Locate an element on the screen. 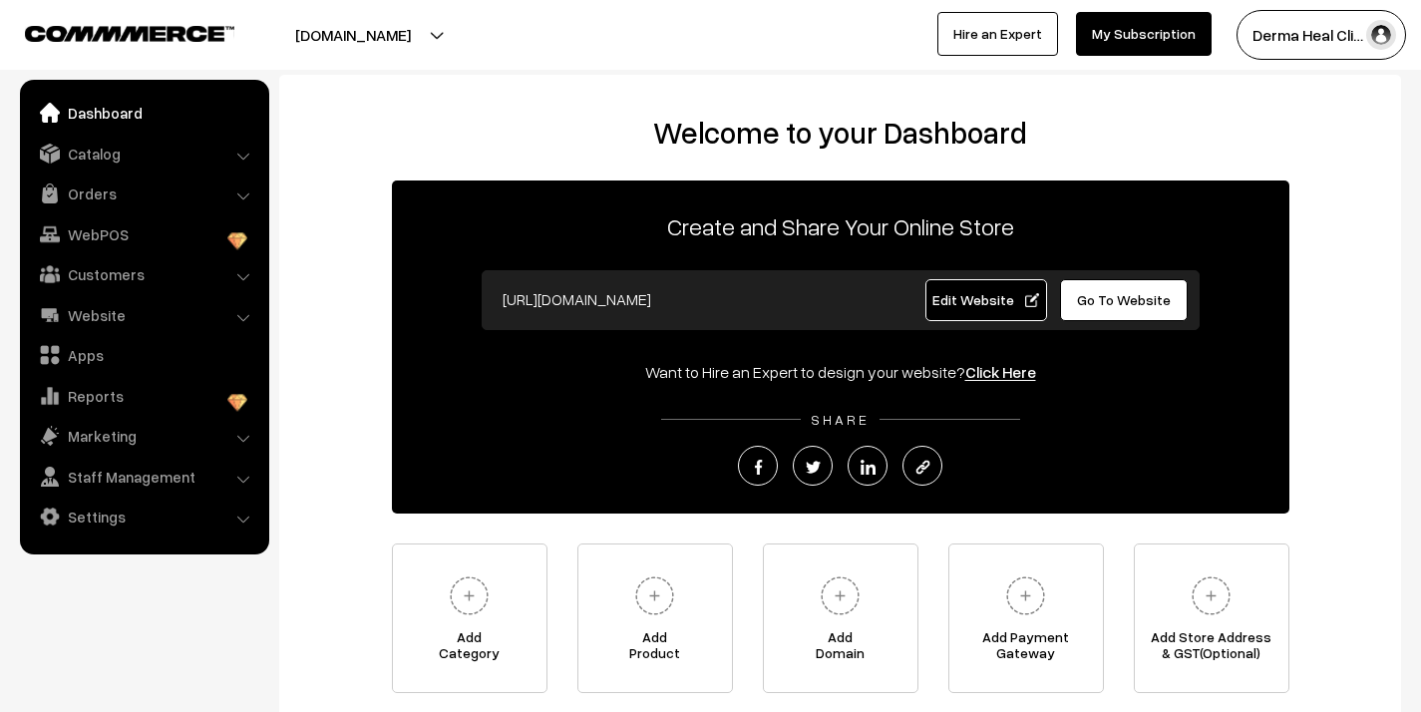 The height and width of the screenshot is (712, 1421). img: COMMMERCE is located at coordinates (130, 33).